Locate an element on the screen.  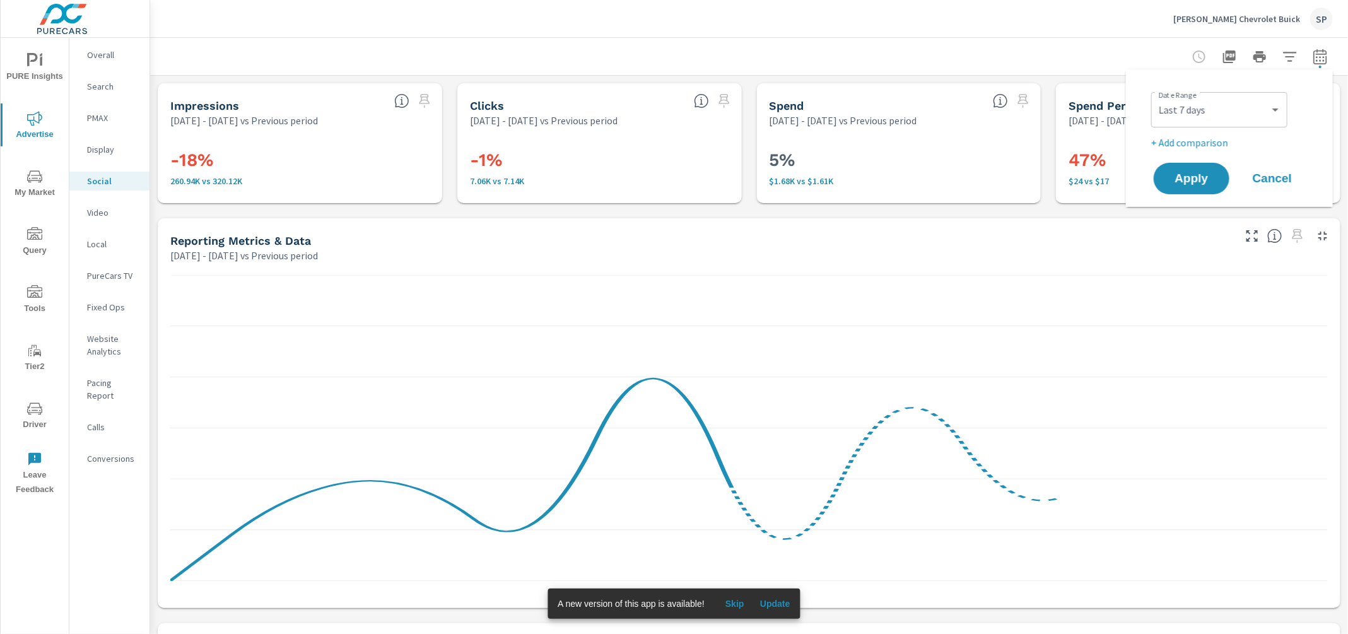
button: Print Report is located at coordinates (1260, 57).